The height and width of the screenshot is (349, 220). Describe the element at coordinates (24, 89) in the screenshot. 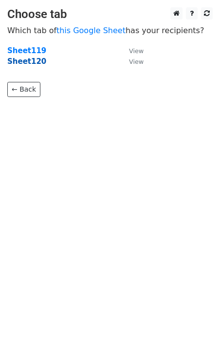

I see `a: ← Back` at that location.